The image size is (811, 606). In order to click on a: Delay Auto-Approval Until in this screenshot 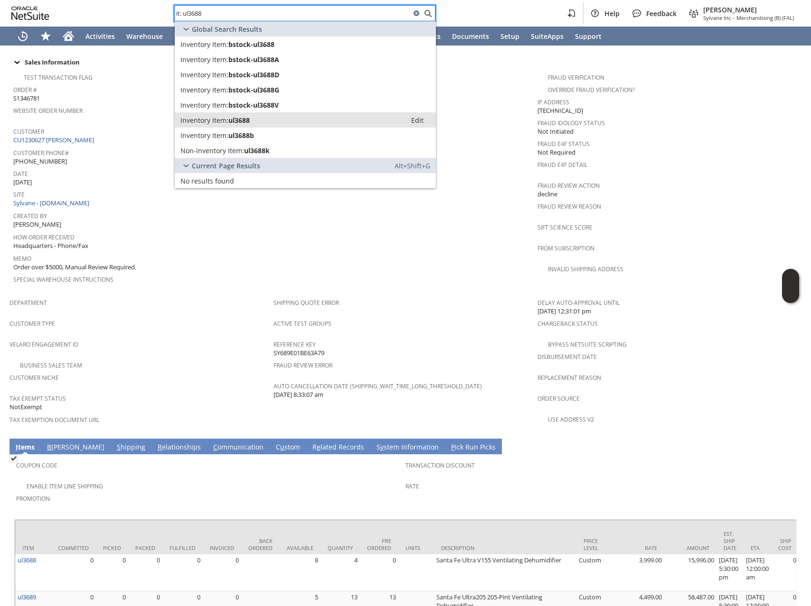, I will do `click(578, 303)`.